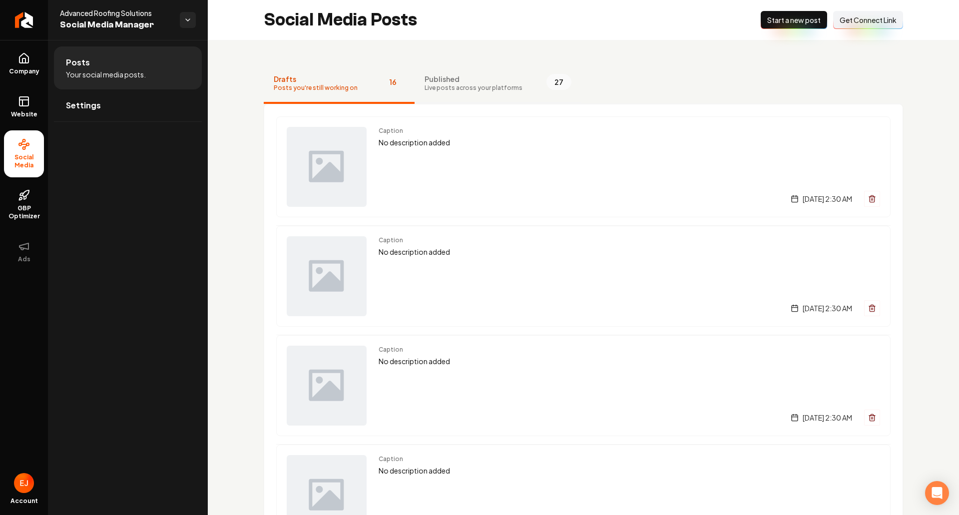 This screenshot has width=959, height=515. I want to click on span: Posts you're still working on, so click(316, 88).